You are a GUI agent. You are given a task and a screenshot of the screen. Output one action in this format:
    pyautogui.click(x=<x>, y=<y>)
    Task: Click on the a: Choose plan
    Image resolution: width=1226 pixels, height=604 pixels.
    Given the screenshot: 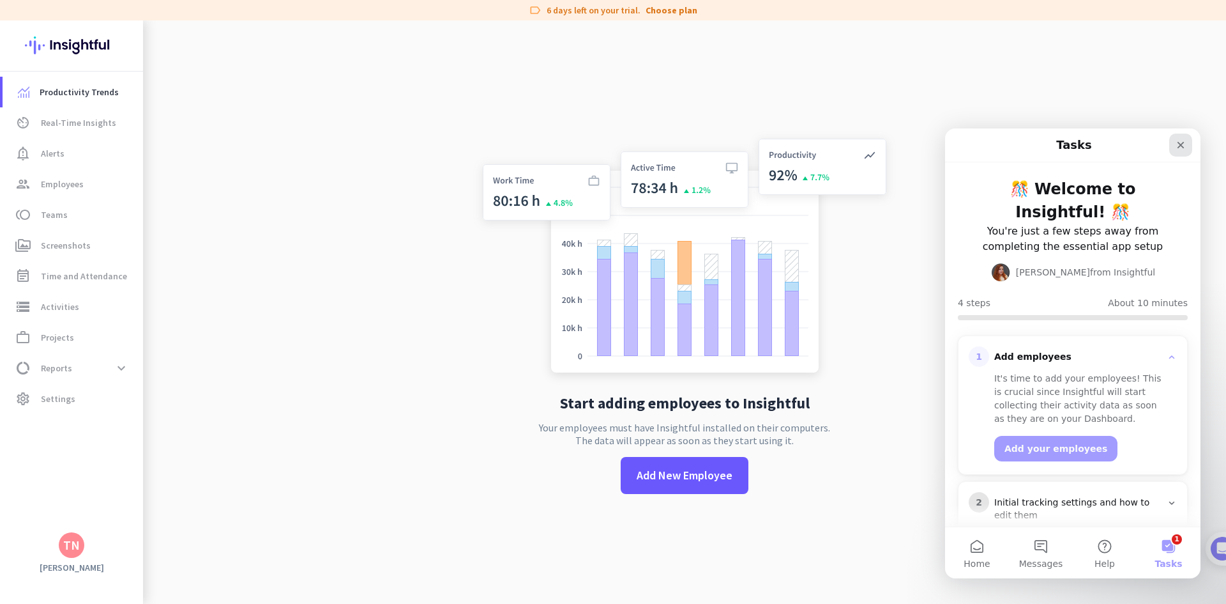 What is the action you would take?
    pyautogui.click(x=671, y=10)
    